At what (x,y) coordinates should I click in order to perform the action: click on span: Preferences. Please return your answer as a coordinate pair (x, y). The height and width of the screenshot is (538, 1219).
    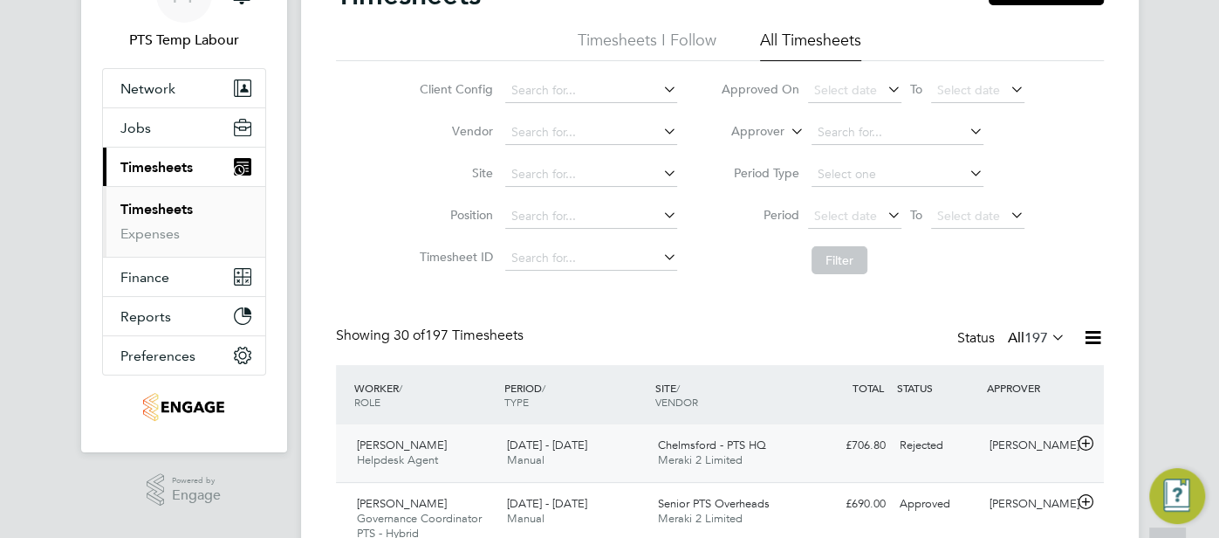
    Looking at the image, I should click on (158, 355).